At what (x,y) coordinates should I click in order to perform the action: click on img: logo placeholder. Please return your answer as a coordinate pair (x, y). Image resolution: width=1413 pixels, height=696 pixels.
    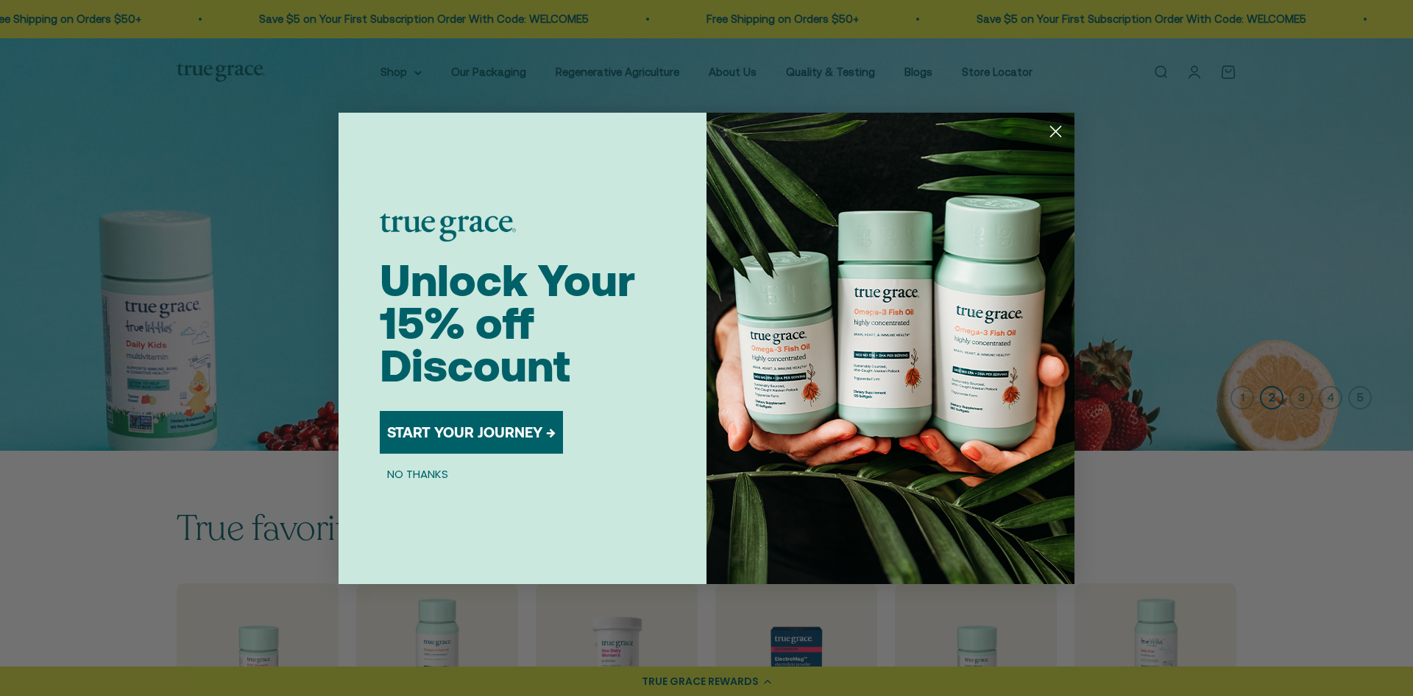
    Looking at the image, I should click on (448, 227).